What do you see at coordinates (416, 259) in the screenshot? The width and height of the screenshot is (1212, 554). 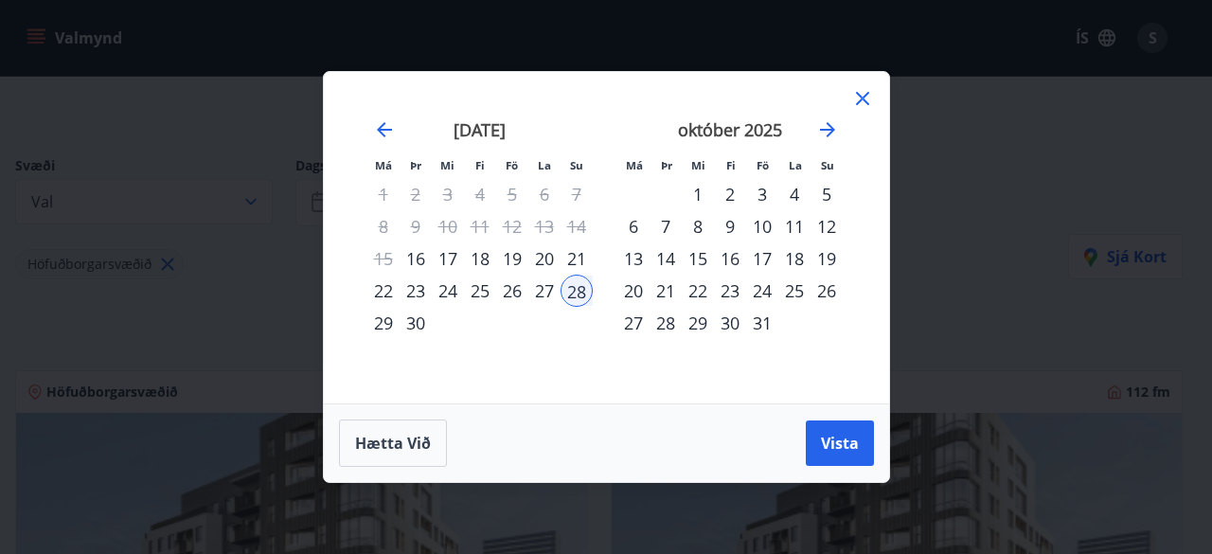 I see `td: Choose þriðjudagur, 16. september 2025 as your check-out date. It’s available.` at bounding box center [416, 259].